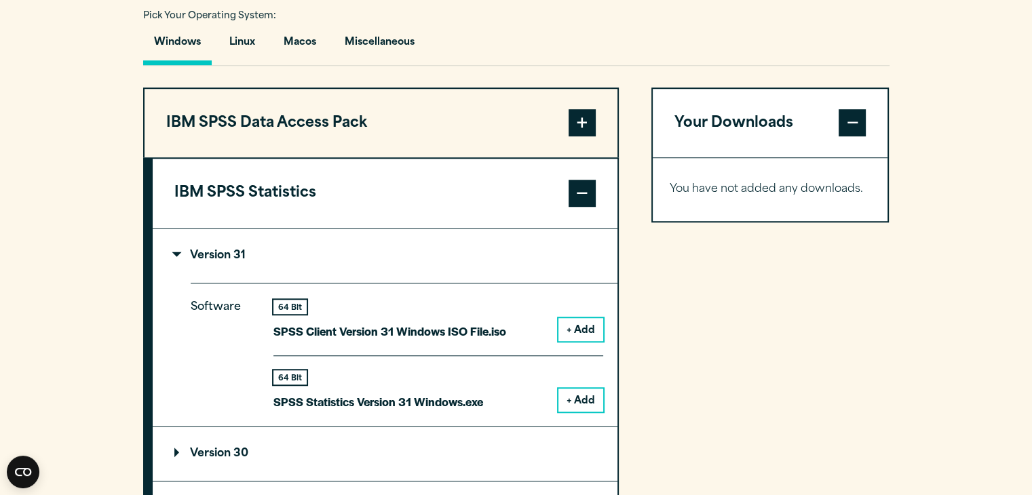 The width and height of the screenshot is (1032, 495). Describe the element at coordinates (385, 454) in the screenshot. I see `summary: Version 30` at that location.